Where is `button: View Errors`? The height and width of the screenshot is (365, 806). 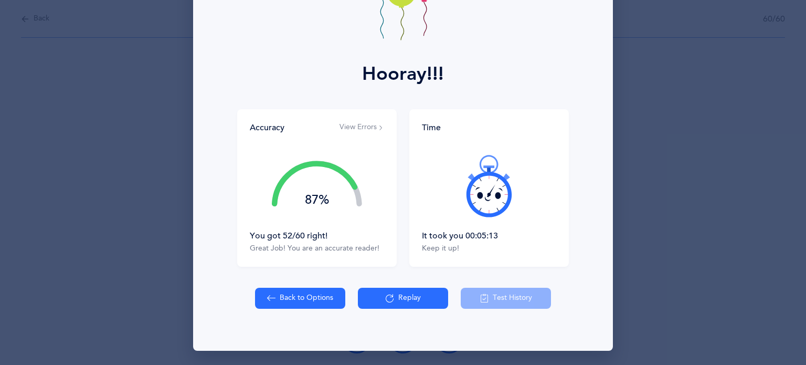
button: View Errors is located at coordinates (361, 127).